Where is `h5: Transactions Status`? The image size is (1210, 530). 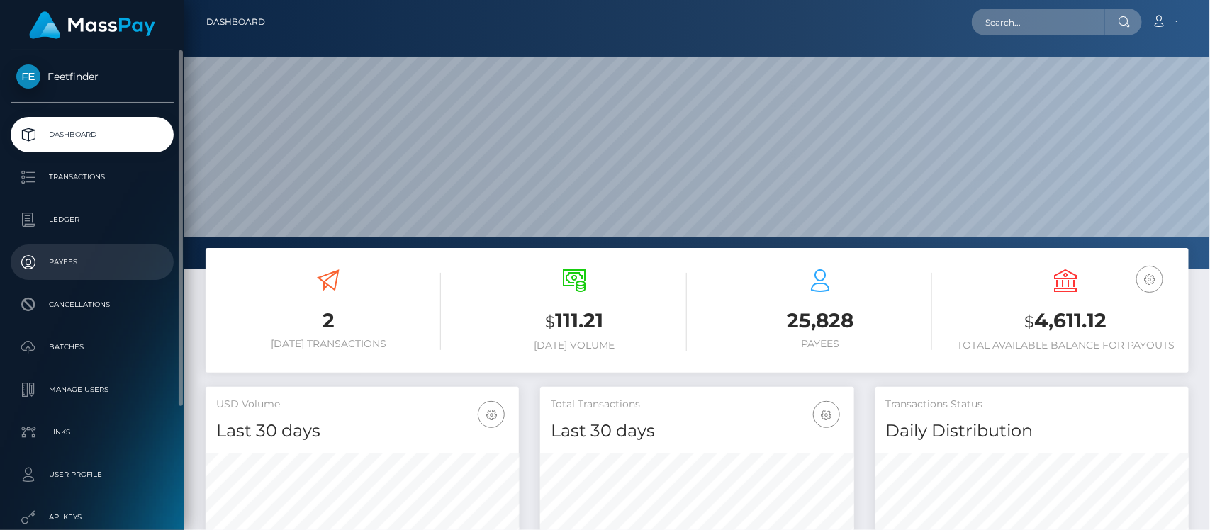 h5: Transactions Status is located at coordinates (1032, 405).